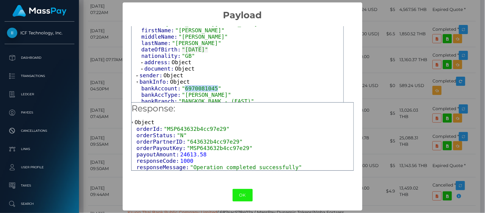  What do you see at coordinates (158, 160) in the screenshot?
I see `span: responseCode:` at bounding box center [158, 160].